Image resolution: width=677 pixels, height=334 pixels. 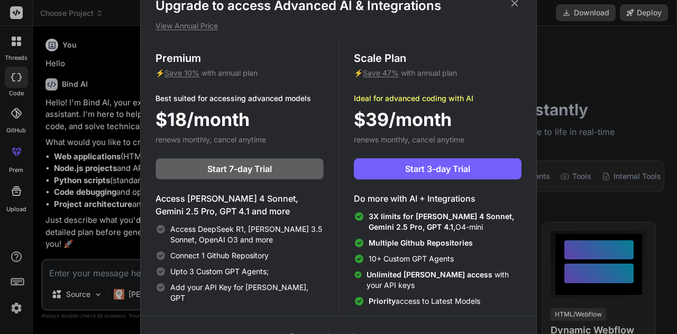 I want to click on span: with your API keys, so click(x=444, y=280).